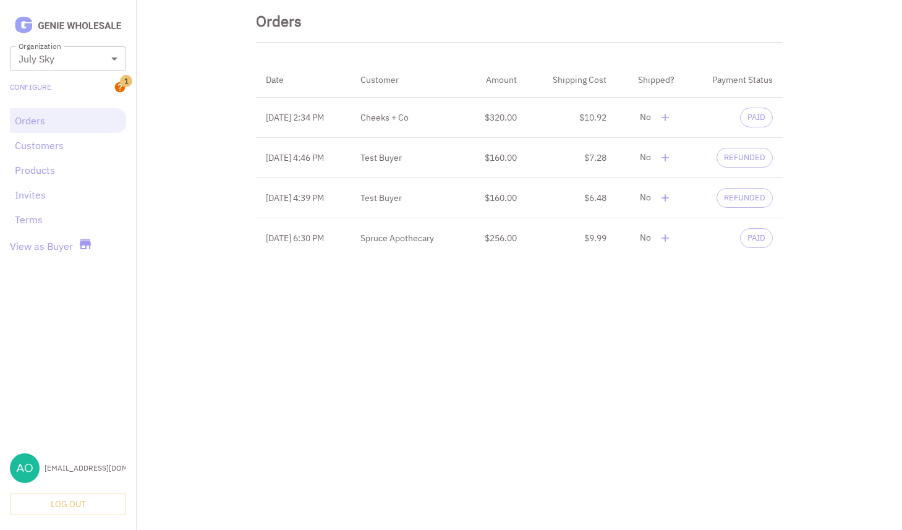 The image size is (902, 530). I want to click on th: Customer, so click(407, 80).